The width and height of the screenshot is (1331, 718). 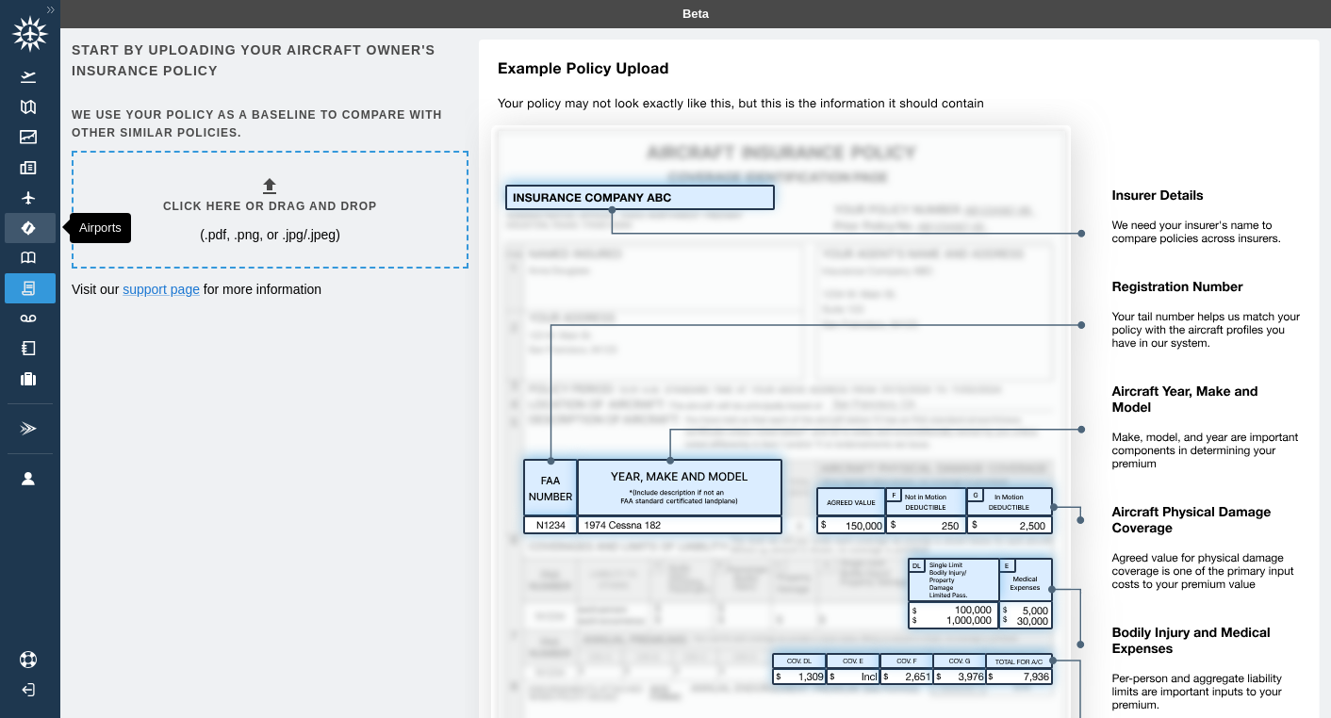 What do you see at coordinates (268, 289) in the screenshot?
I see `p: Visit our for more information` at bounding box center [268, 289].